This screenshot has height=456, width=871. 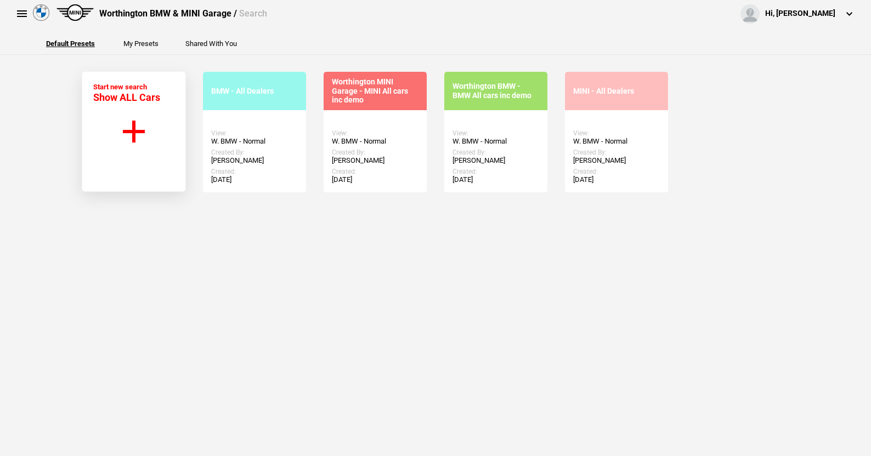 I want to click on div: MINI - All Dealers, so click(x=616, y=91).